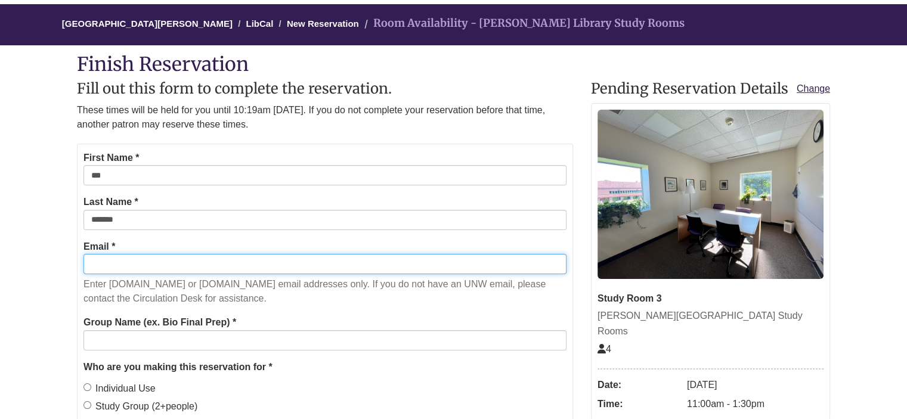  Describe the element at coordinates (260, 23) in the screenshot. I see `a: LibCal` at that location.